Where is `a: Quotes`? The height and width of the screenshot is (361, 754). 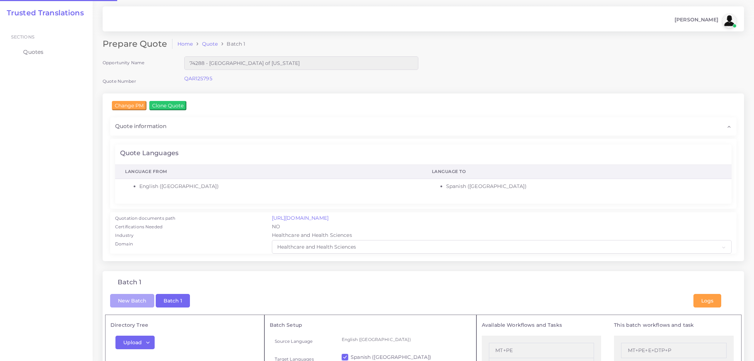
a: Quotes is located at coordinates (46, 52).